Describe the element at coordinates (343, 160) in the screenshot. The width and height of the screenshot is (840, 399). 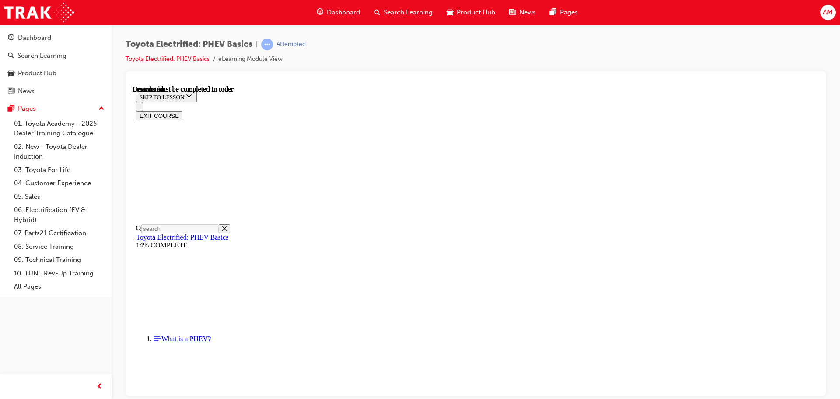
I see `div: 14% COMPLETE` at that location.